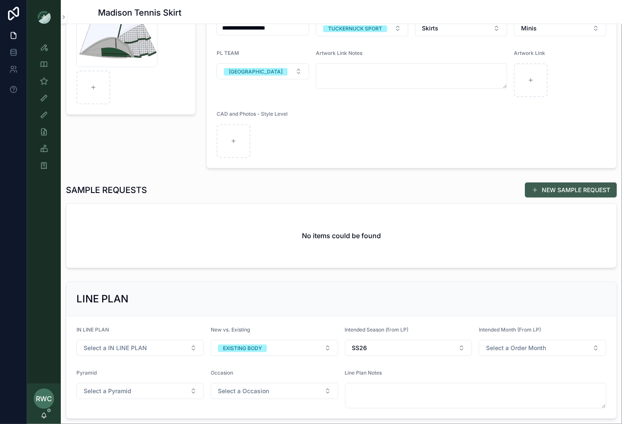 This screenshot has width=622, height=424. Describe the element at coordinates (355, 29) in the screenshot. I see `div: TUCKERNUCK SPORT` at that location.